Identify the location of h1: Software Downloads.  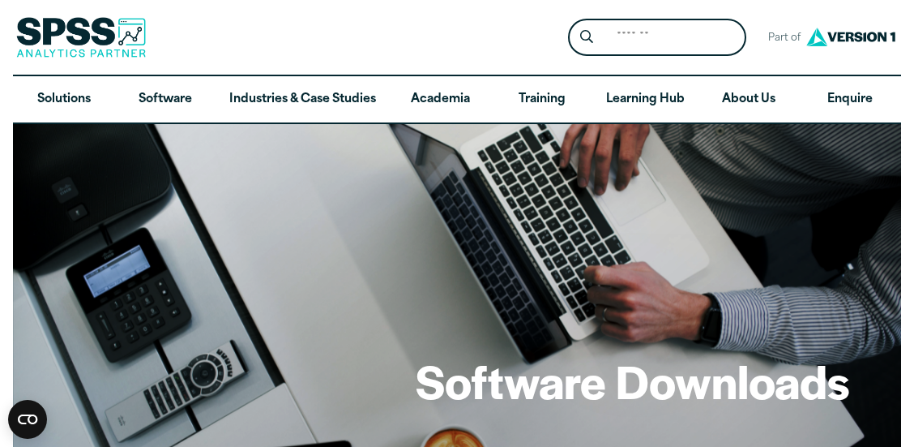
(633, 379).